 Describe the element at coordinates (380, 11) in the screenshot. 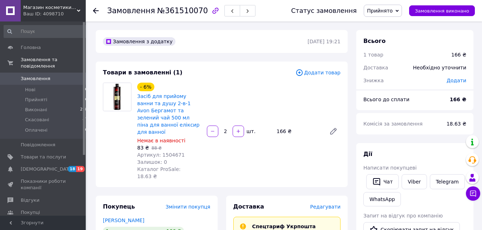

I see `span: Прийнято` at that location.